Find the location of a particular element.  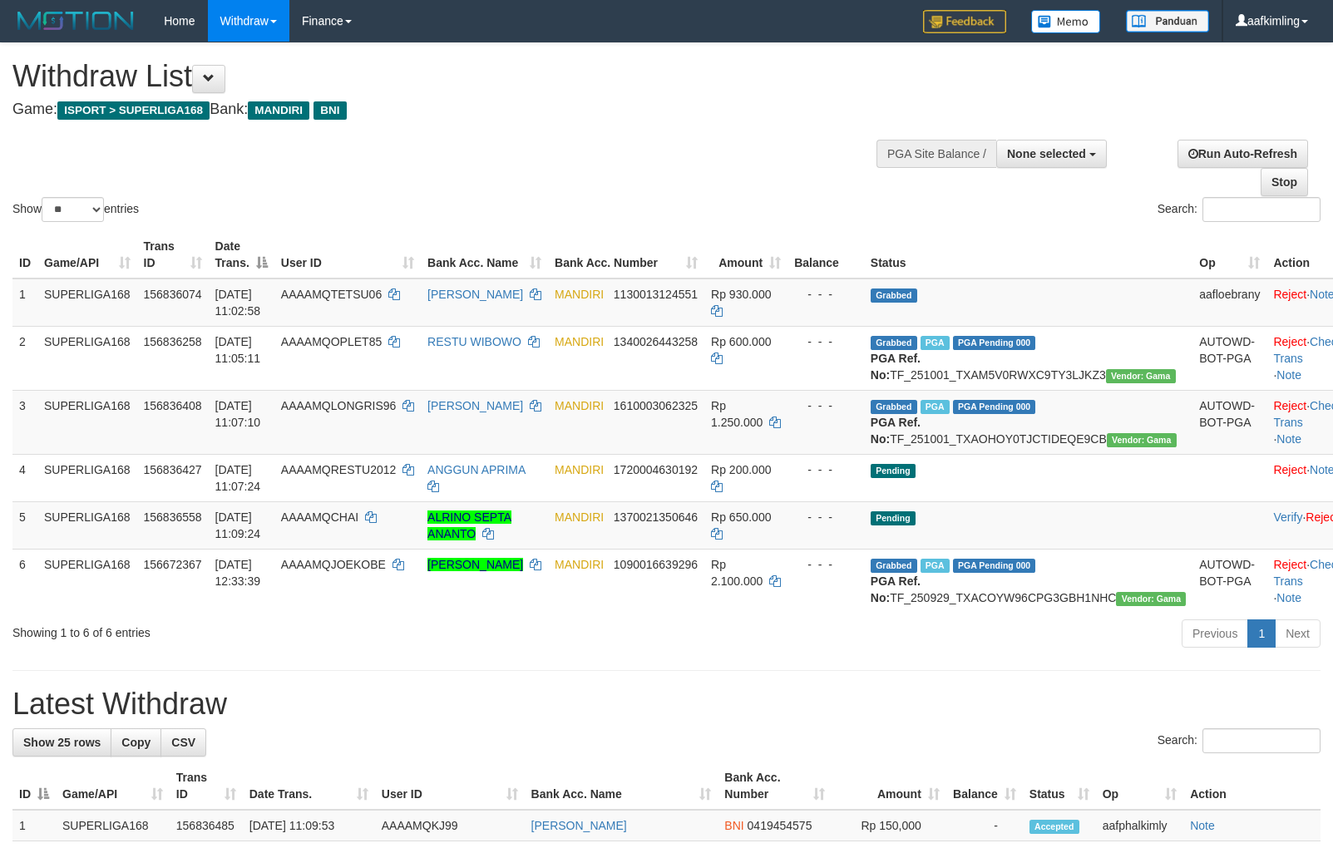

th: Bank Acc. Number: activate to sort column ascending is located at coordinates (774, 786).